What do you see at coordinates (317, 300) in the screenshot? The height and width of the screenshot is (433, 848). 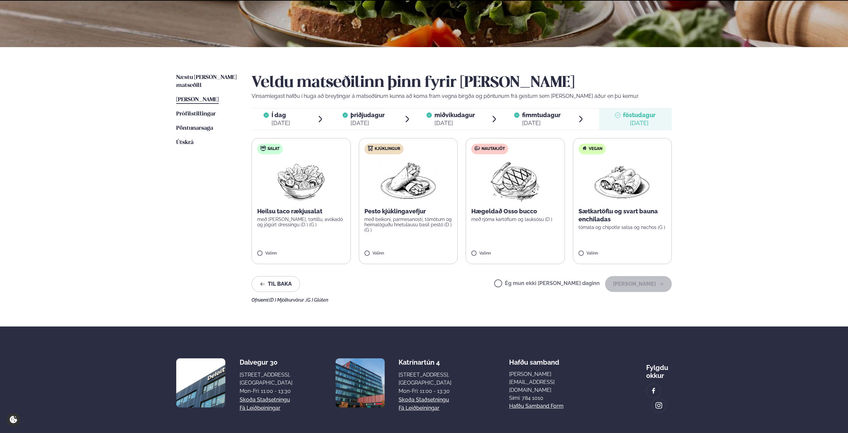 I see `span: (G ) Glúten` at bounding box center [317, 300].